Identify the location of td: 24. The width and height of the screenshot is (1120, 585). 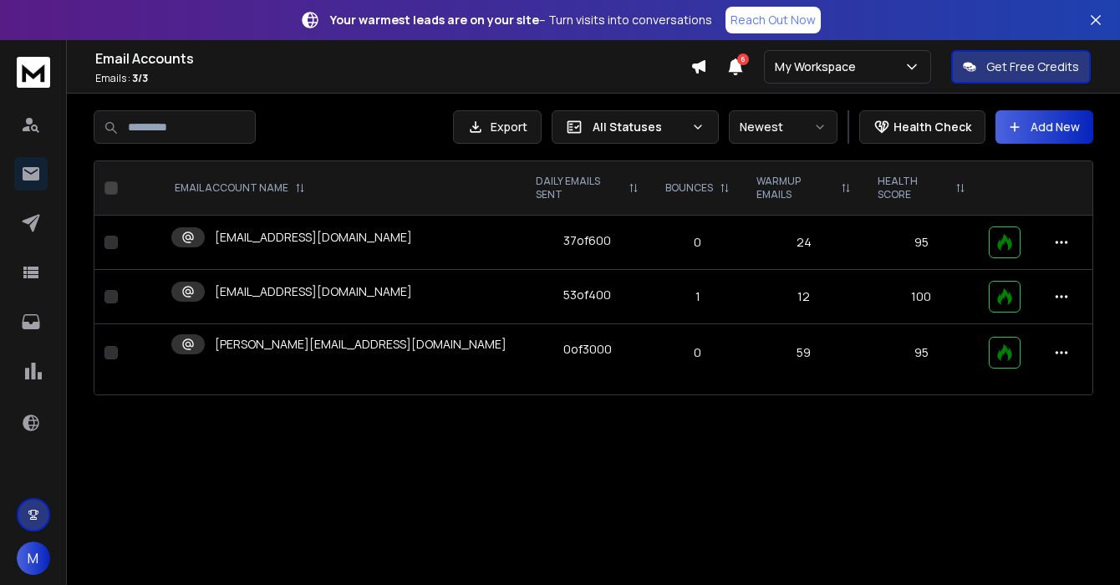
(804, 242).